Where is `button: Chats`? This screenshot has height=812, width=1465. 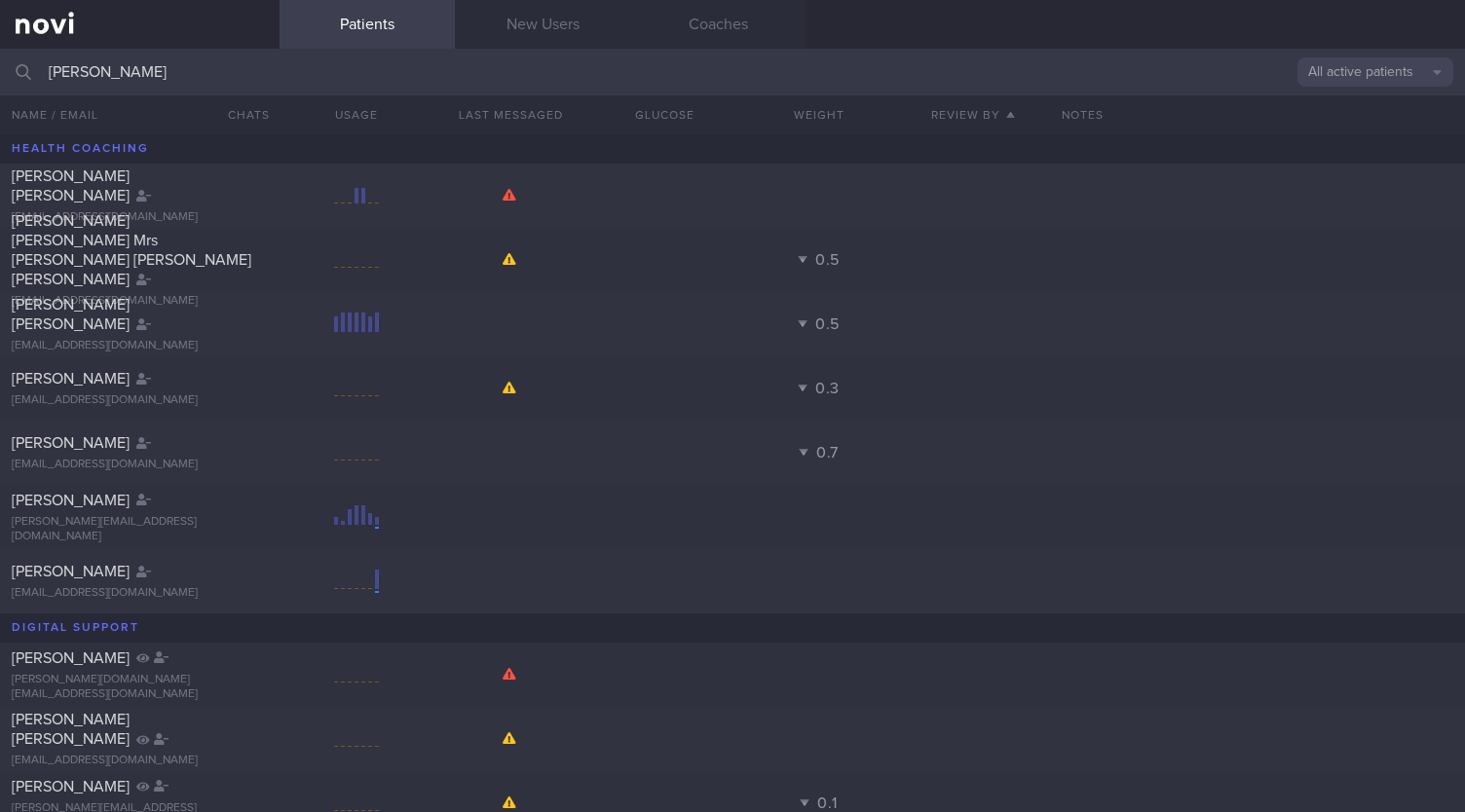
button: Chats is located at coordinates (241, 115).